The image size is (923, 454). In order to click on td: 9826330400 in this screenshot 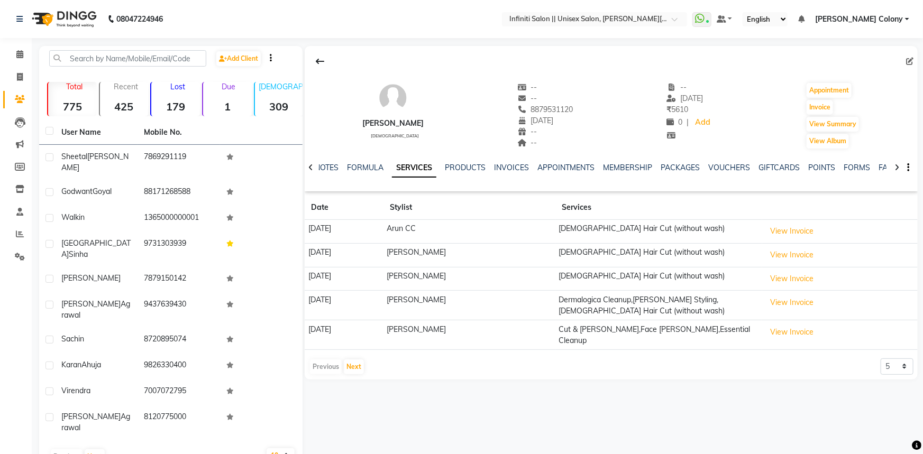, I will do `click(179, 366)`.